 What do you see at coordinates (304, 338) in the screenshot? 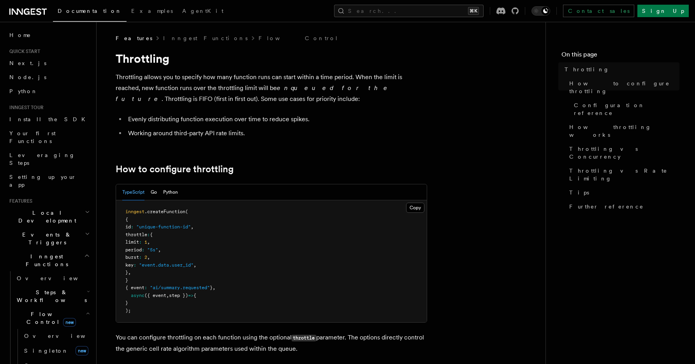
I see `code: throttle` at bounding box center [304, 338].